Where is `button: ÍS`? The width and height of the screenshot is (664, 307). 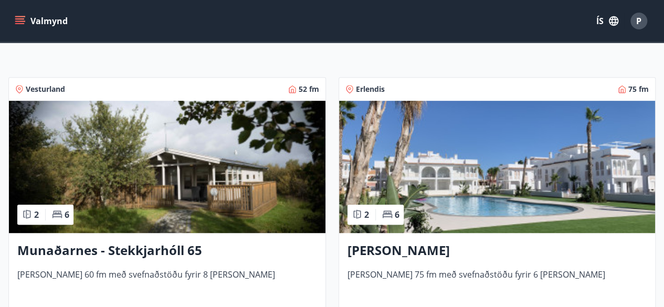 button: ÍS is located at coordinates (608, 21).